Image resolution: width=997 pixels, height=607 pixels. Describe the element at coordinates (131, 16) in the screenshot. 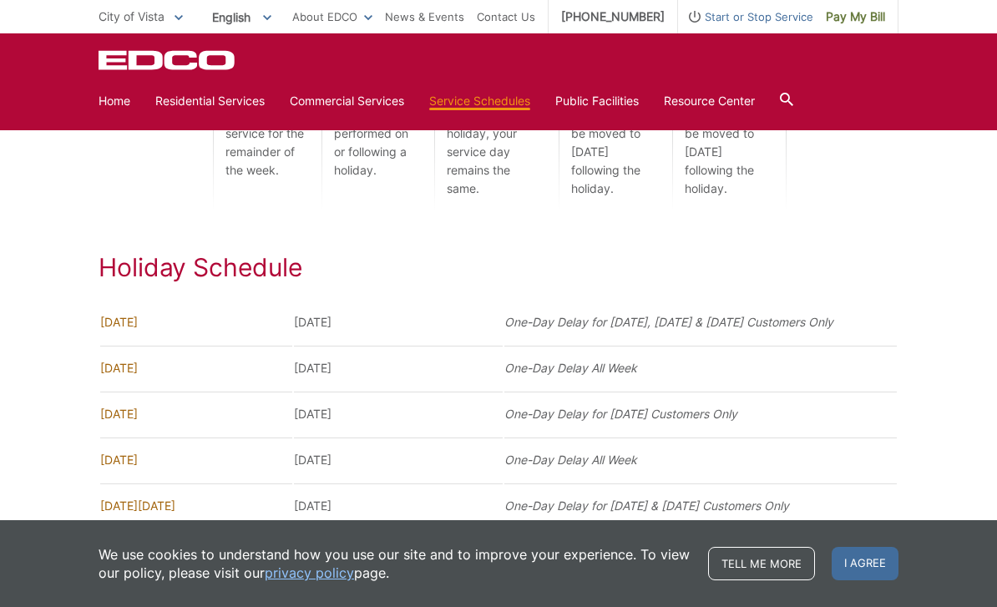

I see `span: City of Vista` at that location.